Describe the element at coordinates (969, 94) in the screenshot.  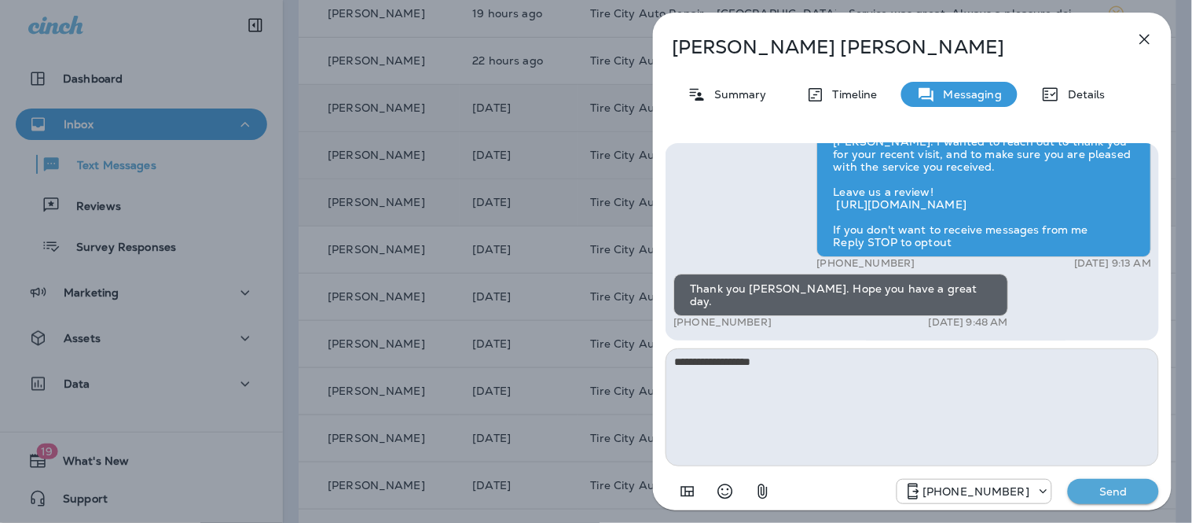
I see `p: Messaging` at that location.